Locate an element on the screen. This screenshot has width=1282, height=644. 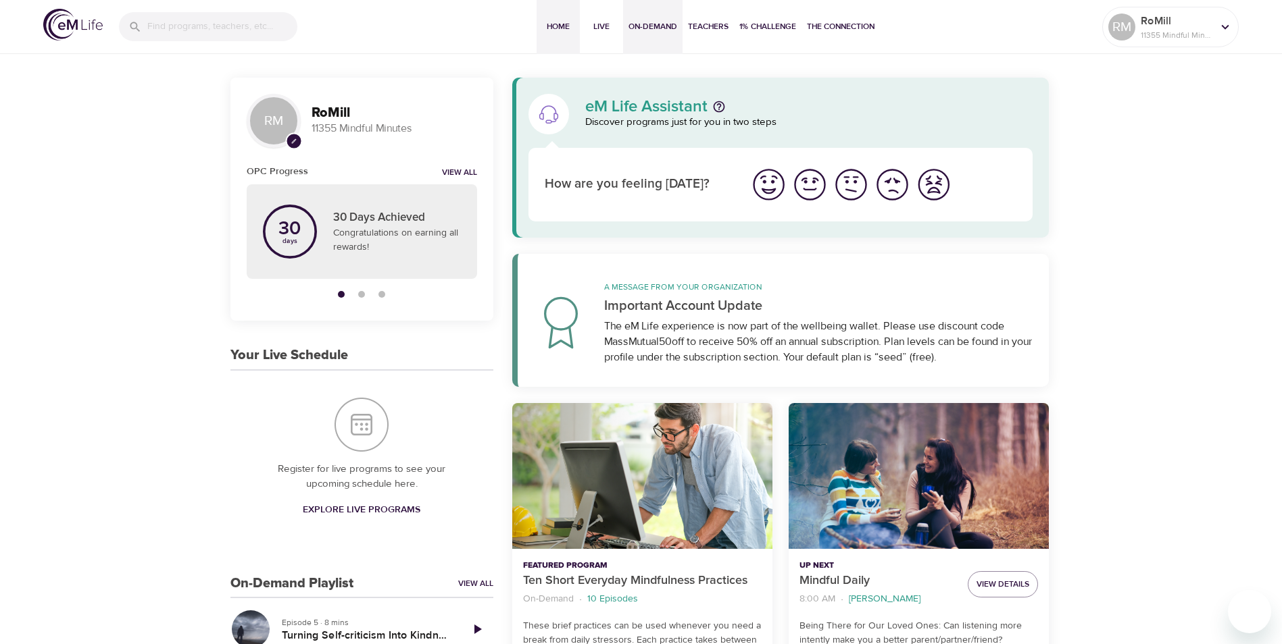
div: The eM Life experience is now part of the wellbeing wallet. Please use discount code MassMutual50... is located at coordinates (818, 342).